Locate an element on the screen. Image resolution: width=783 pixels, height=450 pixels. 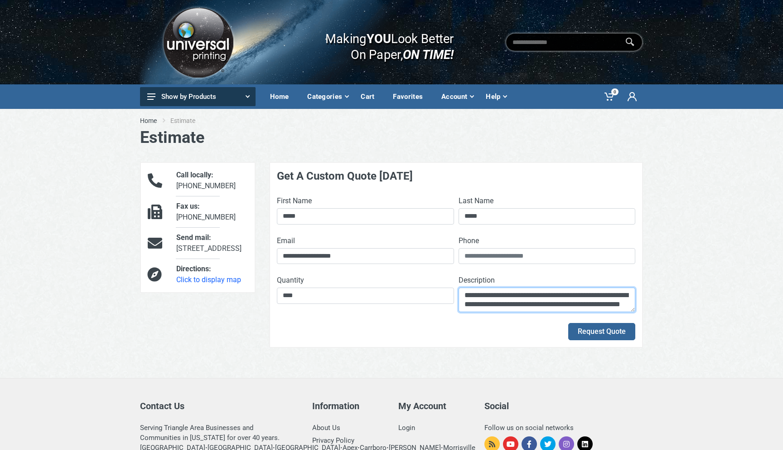
button: Show by Products is located at coordinates (198, 97).